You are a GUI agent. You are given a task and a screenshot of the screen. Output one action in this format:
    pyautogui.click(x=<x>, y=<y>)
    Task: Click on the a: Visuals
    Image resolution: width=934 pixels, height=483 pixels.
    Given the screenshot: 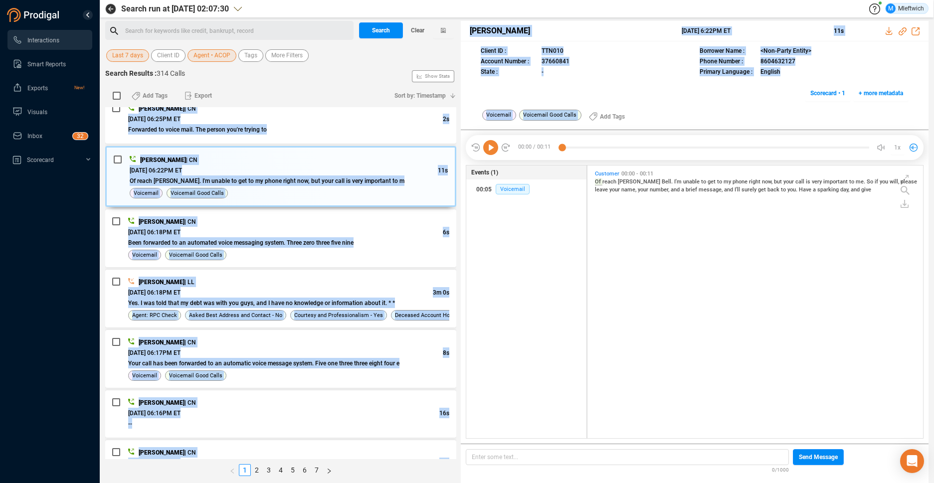 What is the action you would take?
    pyautogui.click(x=48, y=112)
    